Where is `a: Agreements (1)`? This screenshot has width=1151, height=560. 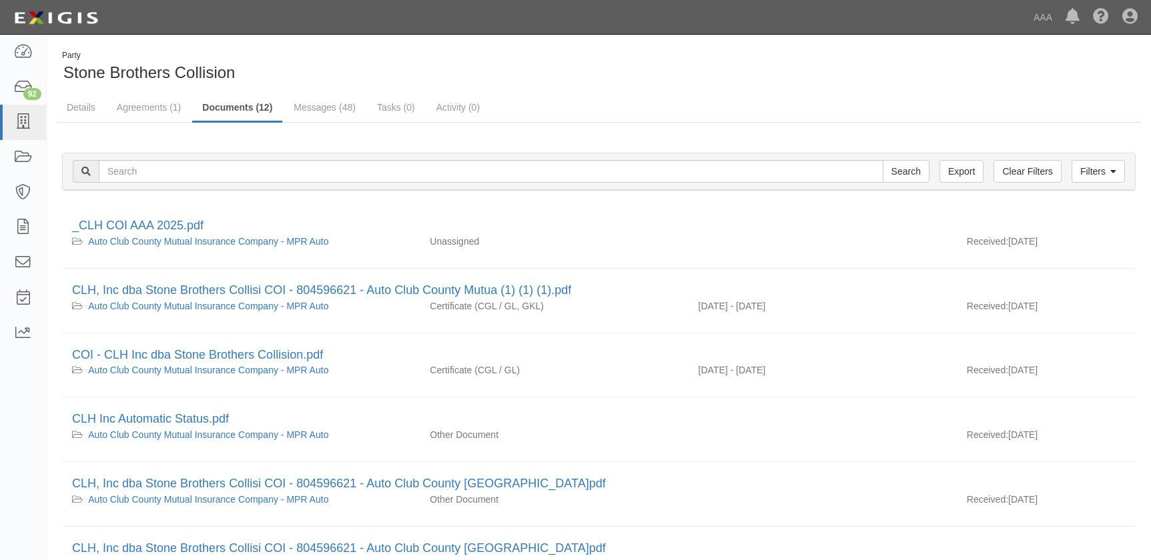 a: Agreements (1) is located at coordinates (149, 107).